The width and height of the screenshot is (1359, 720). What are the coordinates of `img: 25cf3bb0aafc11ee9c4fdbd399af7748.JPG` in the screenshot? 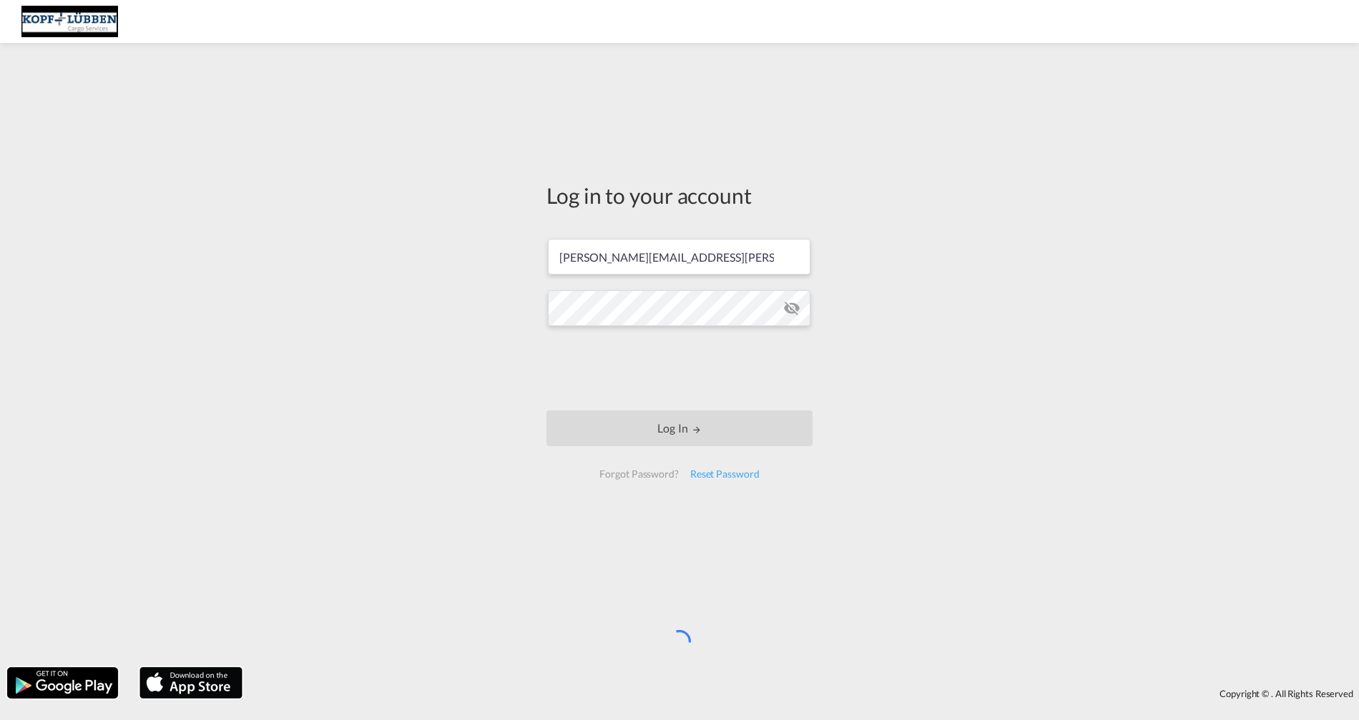 It's located at (69, 21).